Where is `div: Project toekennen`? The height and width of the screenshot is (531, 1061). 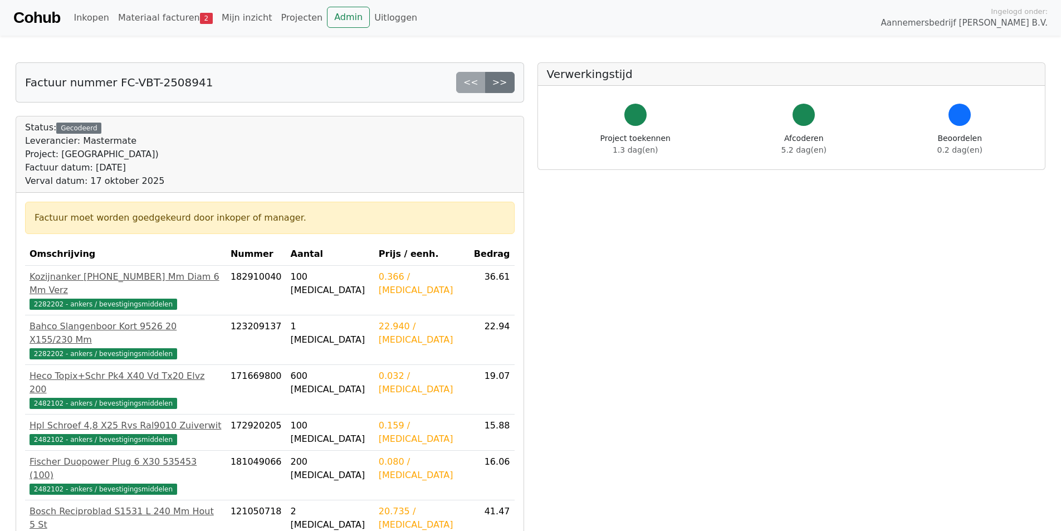
div: Project toekennen is located at coordinates (635, 144).